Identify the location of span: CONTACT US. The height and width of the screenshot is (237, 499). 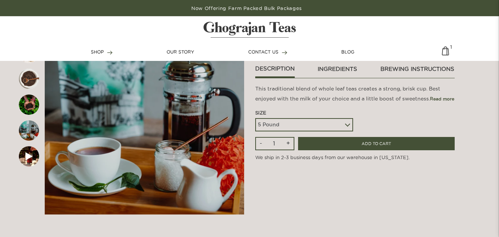
(264, 52).